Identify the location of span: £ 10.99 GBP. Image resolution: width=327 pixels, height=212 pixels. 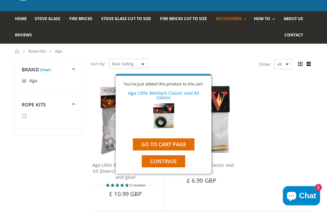
(125, 194).